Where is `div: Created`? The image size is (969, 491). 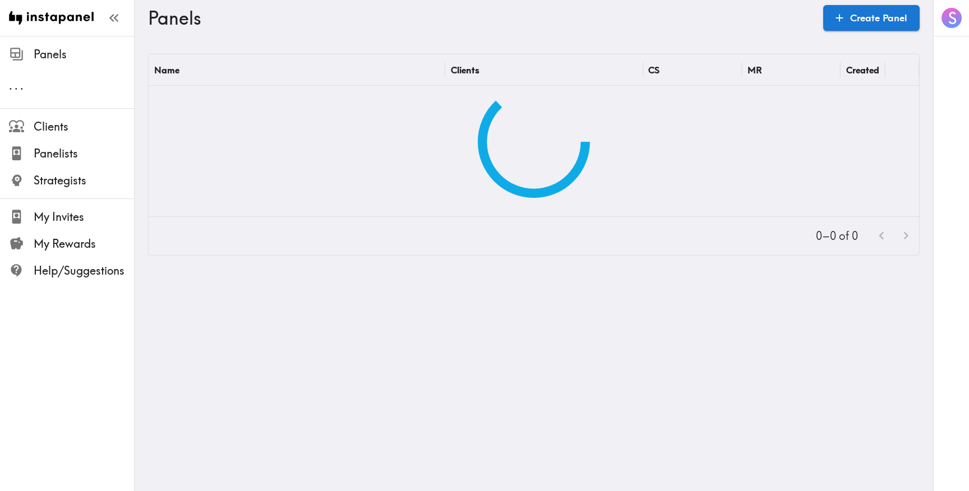 div: Created is located at coordinates (862, 70).